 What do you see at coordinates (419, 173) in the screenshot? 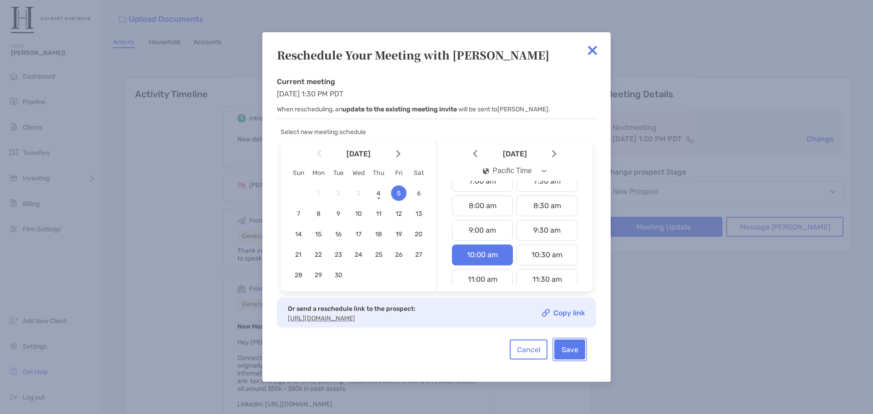
I see `div: Sat` at bounding box center [419, 173].